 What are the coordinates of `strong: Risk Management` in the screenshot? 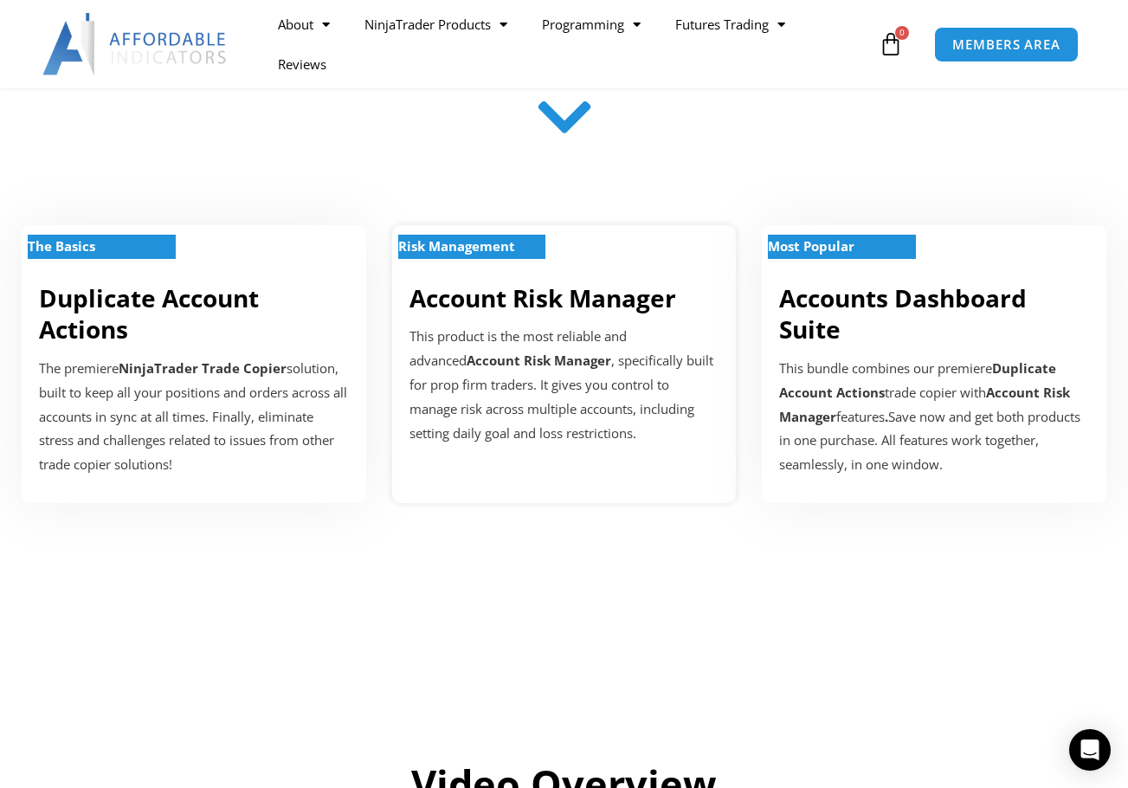 It's located at (456, 246).